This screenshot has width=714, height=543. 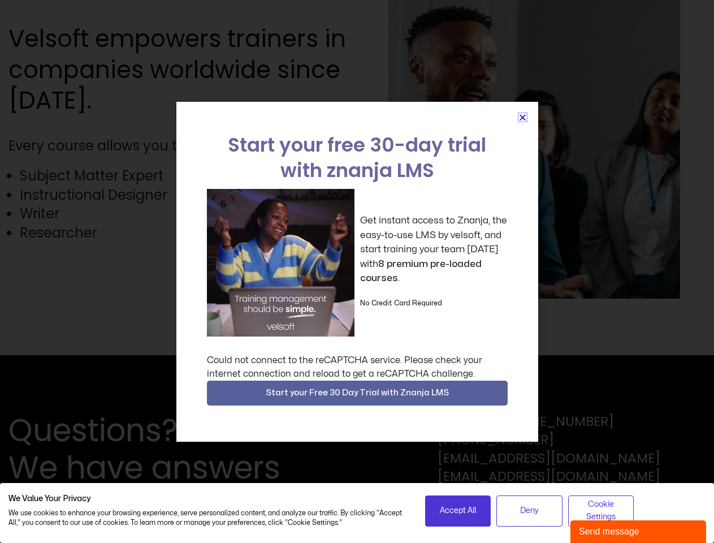 What do you see at coordinates (401, 303) in the screenshot?
I see `strong: No Credit Card Required` at bounding box center [401, 303].